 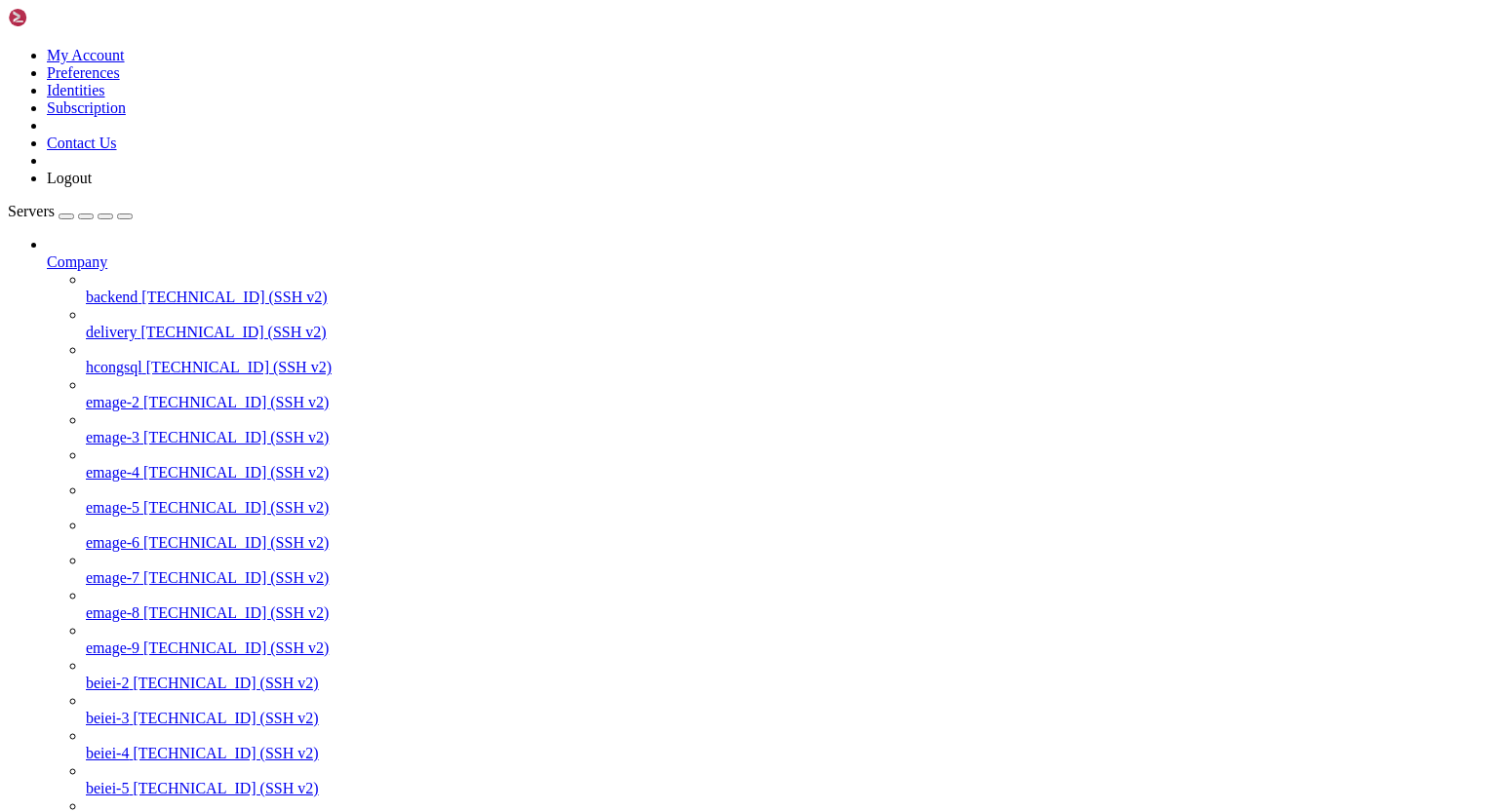 What do you see at coordinates (112, 436) in the screenshot?
I see `span: emage-3` at bounding box center [112, 436].